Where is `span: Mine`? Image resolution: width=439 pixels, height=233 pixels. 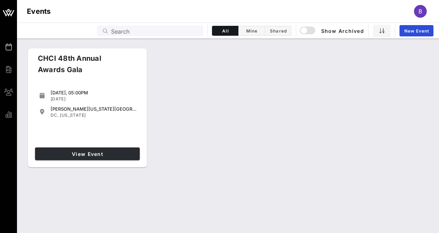
span: Mine is located at coordinates (251, 31).